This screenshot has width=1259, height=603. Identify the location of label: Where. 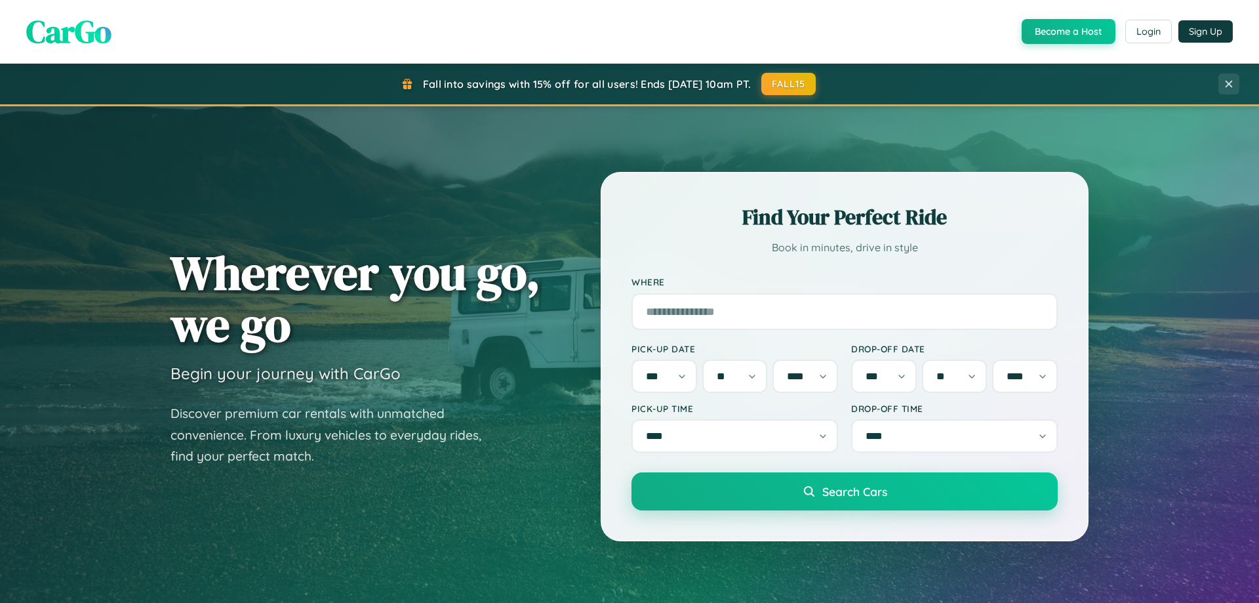
(844, 282).